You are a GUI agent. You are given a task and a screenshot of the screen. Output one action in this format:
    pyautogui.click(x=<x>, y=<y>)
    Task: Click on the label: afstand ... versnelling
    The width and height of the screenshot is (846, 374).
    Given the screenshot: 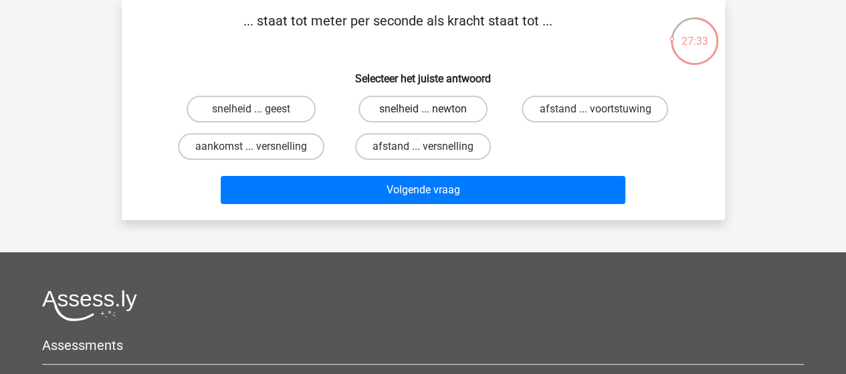 What is the action you would take?
    pyautogui.click(x=423, y=147)
    